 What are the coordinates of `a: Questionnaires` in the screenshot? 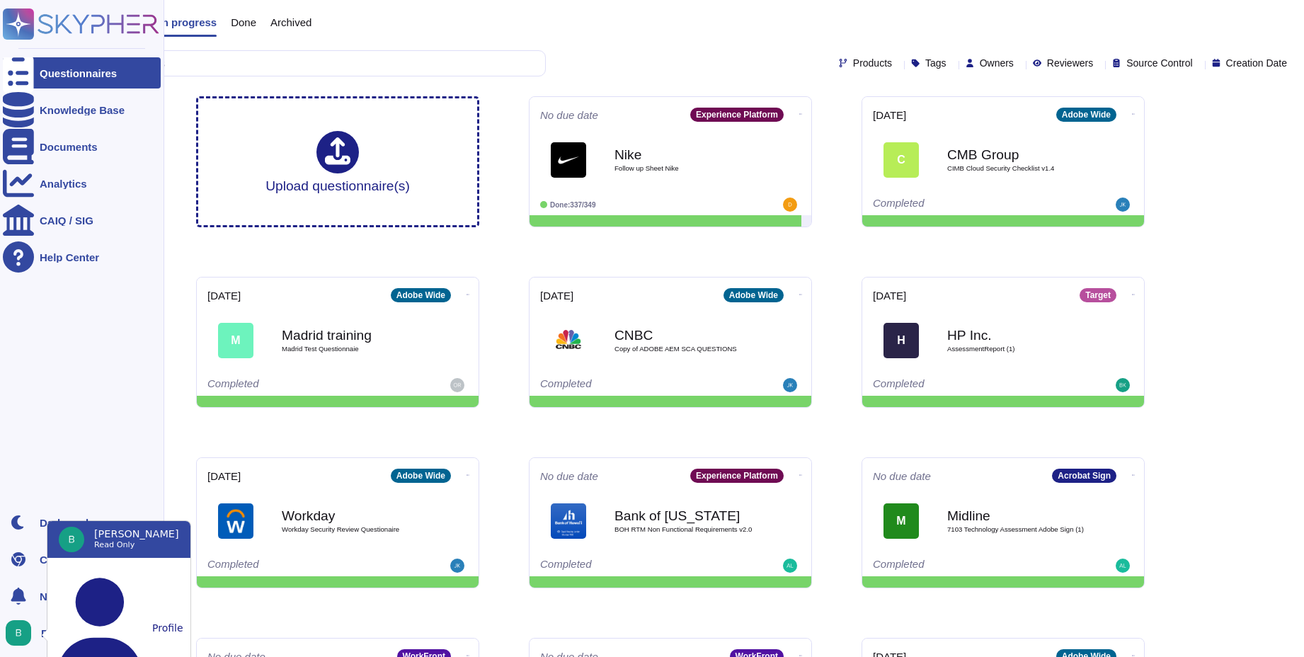 It's located at (81, 73).